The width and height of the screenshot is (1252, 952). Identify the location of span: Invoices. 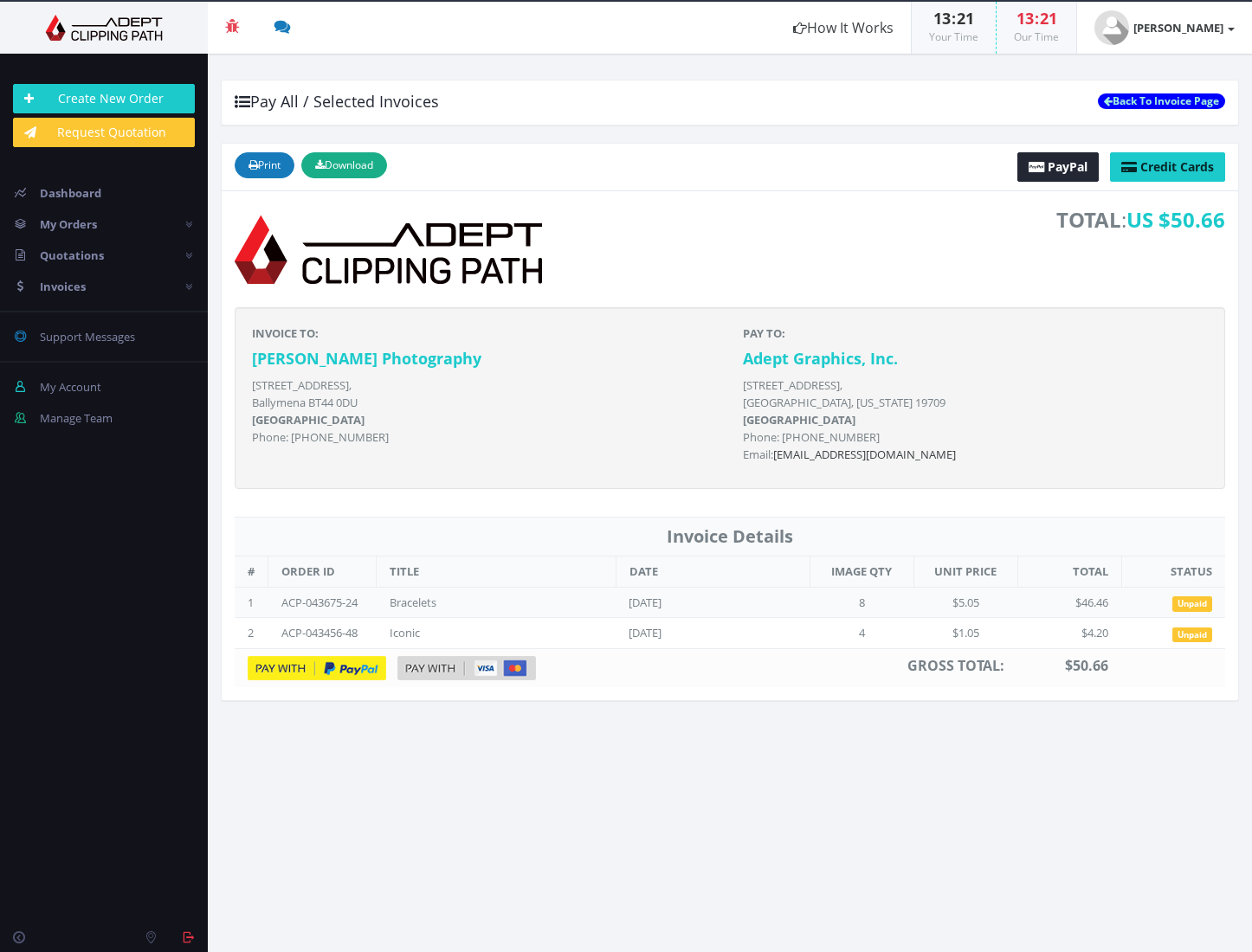
(62, 286).